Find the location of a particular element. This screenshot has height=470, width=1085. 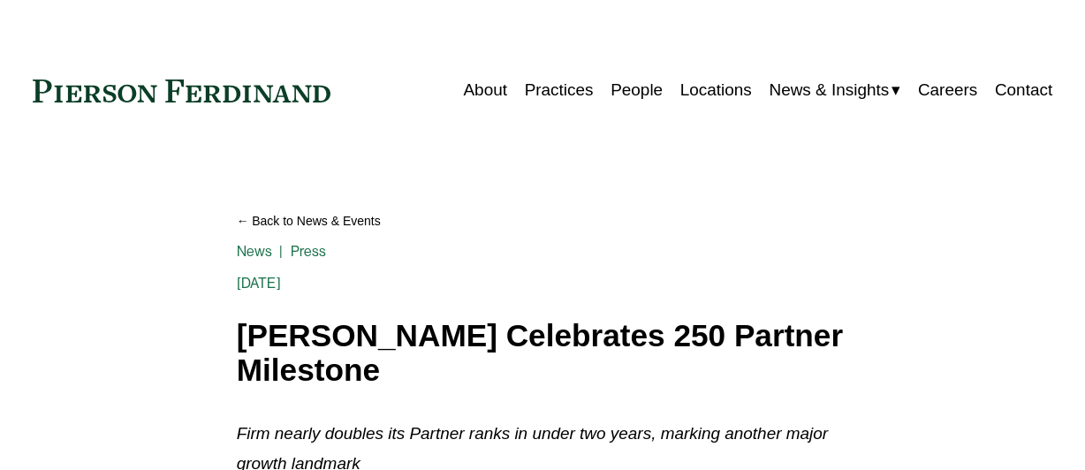

a: Locations is located at coordinates (716, 91).